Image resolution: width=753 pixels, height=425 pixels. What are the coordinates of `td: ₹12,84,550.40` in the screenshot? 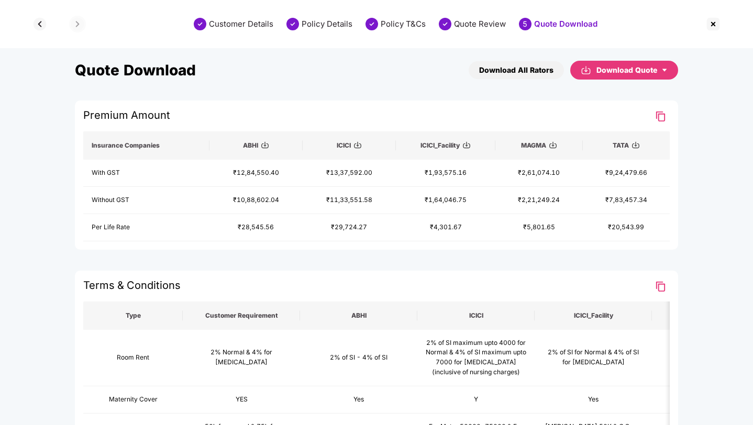 It's located at (256, 173).